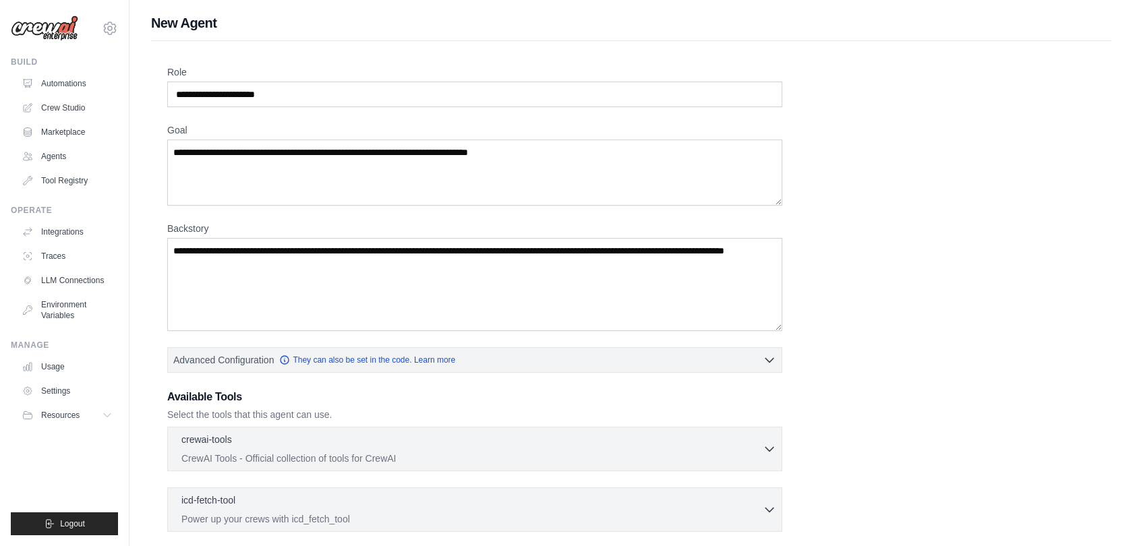  Describe the element at coordinates (475, 130) in the screenshot. I see `label: Goal` at that location.